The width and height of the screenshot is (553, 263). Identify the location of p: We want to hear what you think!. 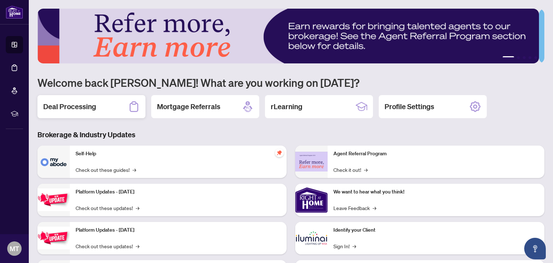
(436, 192).